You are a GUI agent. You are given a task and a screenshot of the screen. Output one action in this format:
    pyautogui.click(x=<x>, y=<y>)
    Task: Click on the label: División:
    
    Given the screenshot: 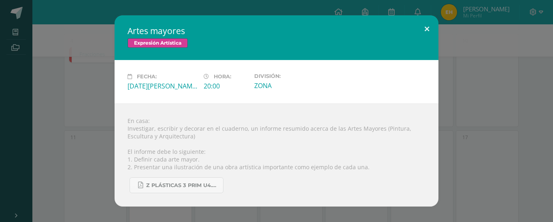 What is the action you would take?
    pyautogui.click(x=289, y=76)
    